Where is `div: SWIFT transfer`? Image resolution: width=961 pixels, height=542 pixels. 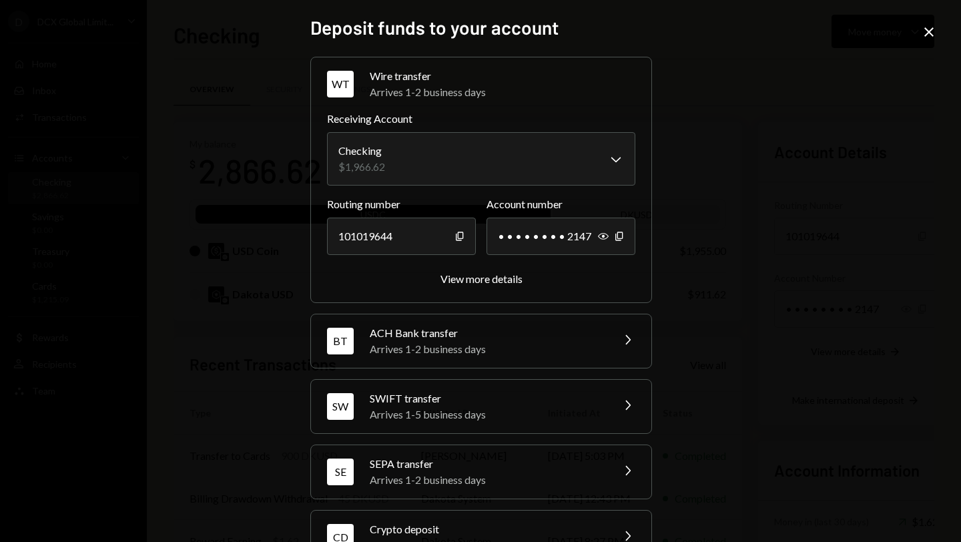
div: SWIFT transfer is located at coordinates (486, 398).